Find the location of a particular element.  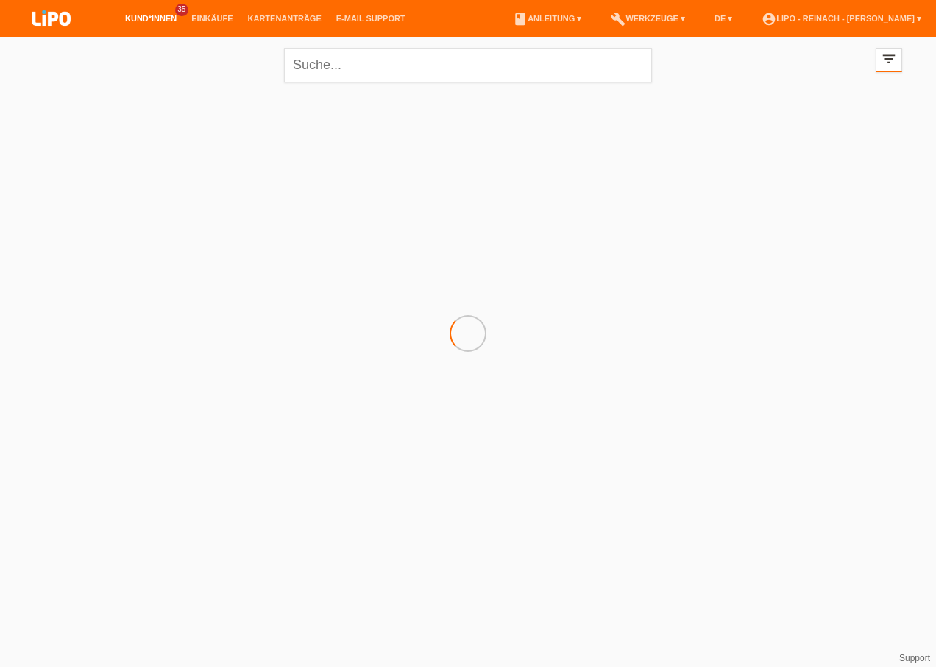

a: Support is located at coordinates (914, 658).